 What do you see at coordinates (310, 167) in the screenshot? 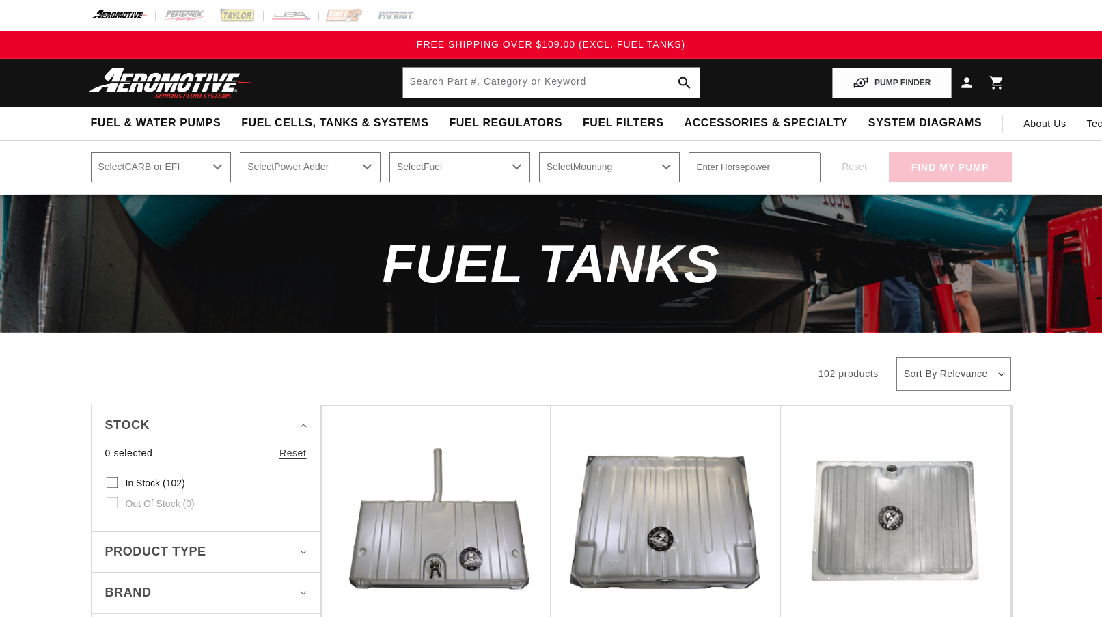
I see `select: Power Adder` at bounding box center [310, 167].